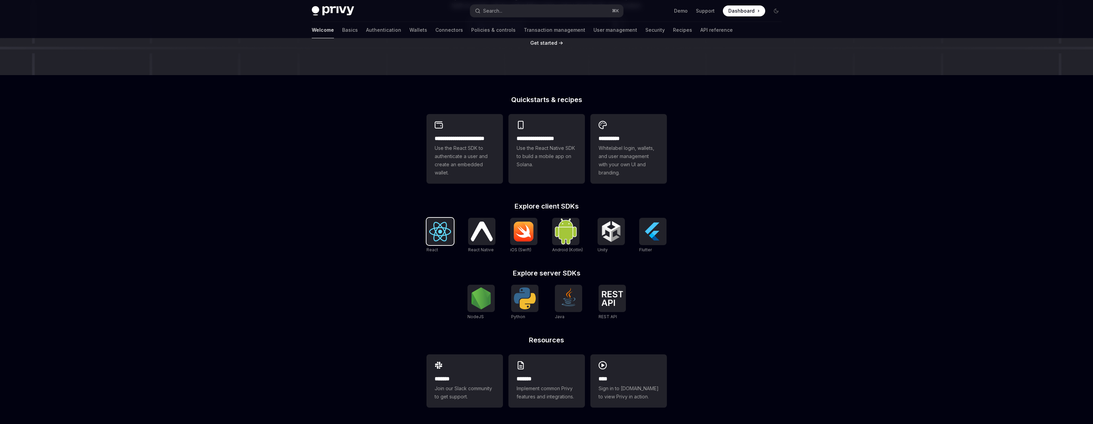 Image resolution: width=1093 pixels, height=424 pixels. What do you see at coordinates (449, 30) in the screenshot?
I see `a: Connectors` at bounding box center [449, 30].